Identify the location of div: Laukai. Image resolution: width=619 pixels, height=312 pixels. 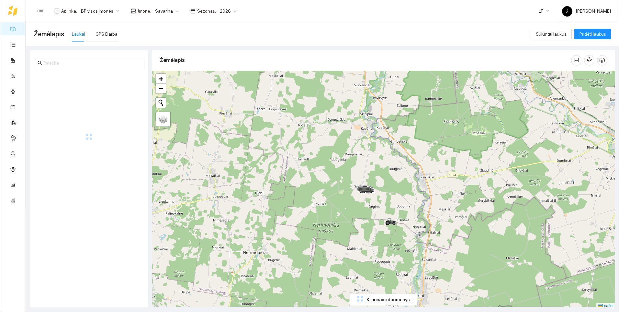
(78, 34).